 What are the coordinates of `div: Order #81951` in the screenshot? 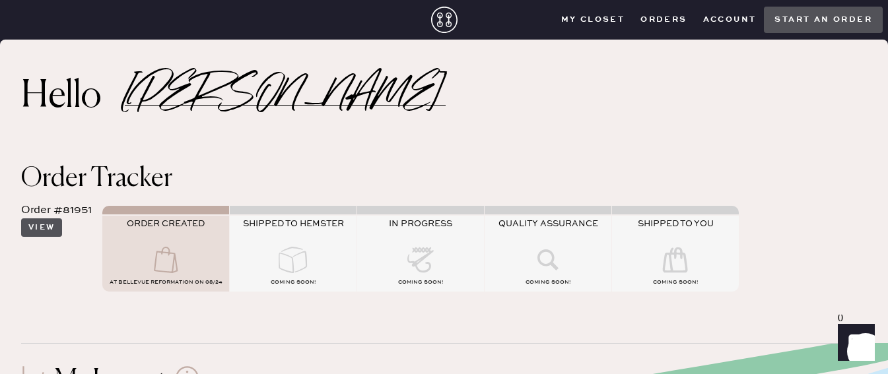 It's located at (56, 211).